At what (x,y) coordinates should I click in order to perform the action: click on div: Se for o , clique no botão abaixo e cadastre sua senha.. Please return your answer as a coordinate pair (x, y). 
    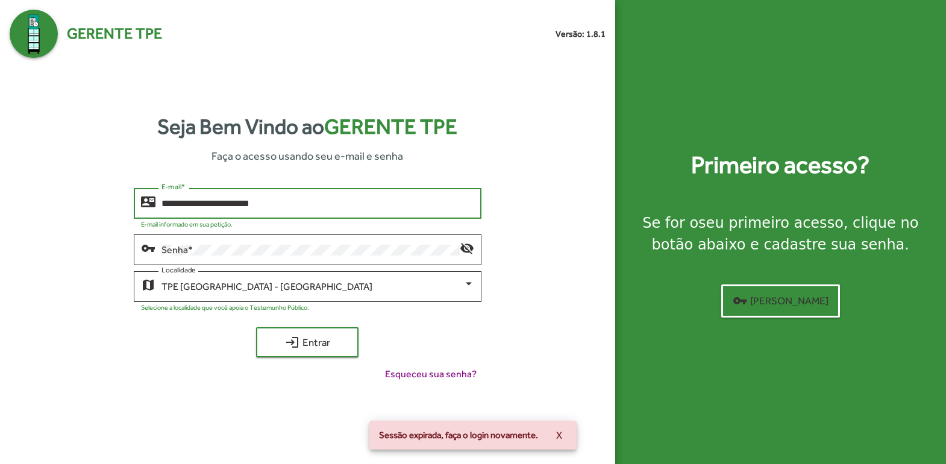
    Looking at the image, I should click on (781, 234).